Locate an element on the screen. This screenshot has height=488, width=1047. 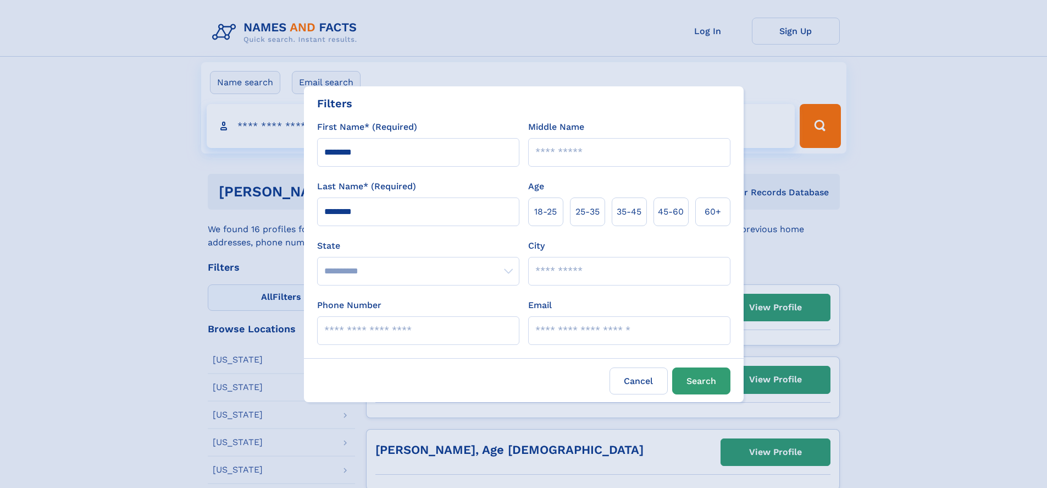
label: First Name* (Required) is located at coordinates (367, 127).